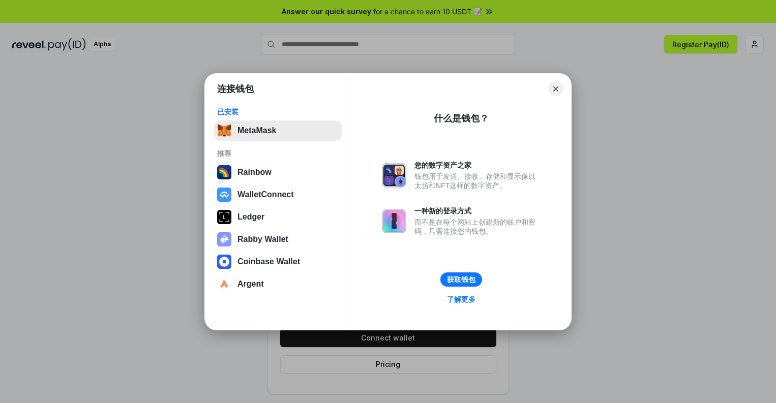  I want to click on div: 推荐, so click(278, 154).